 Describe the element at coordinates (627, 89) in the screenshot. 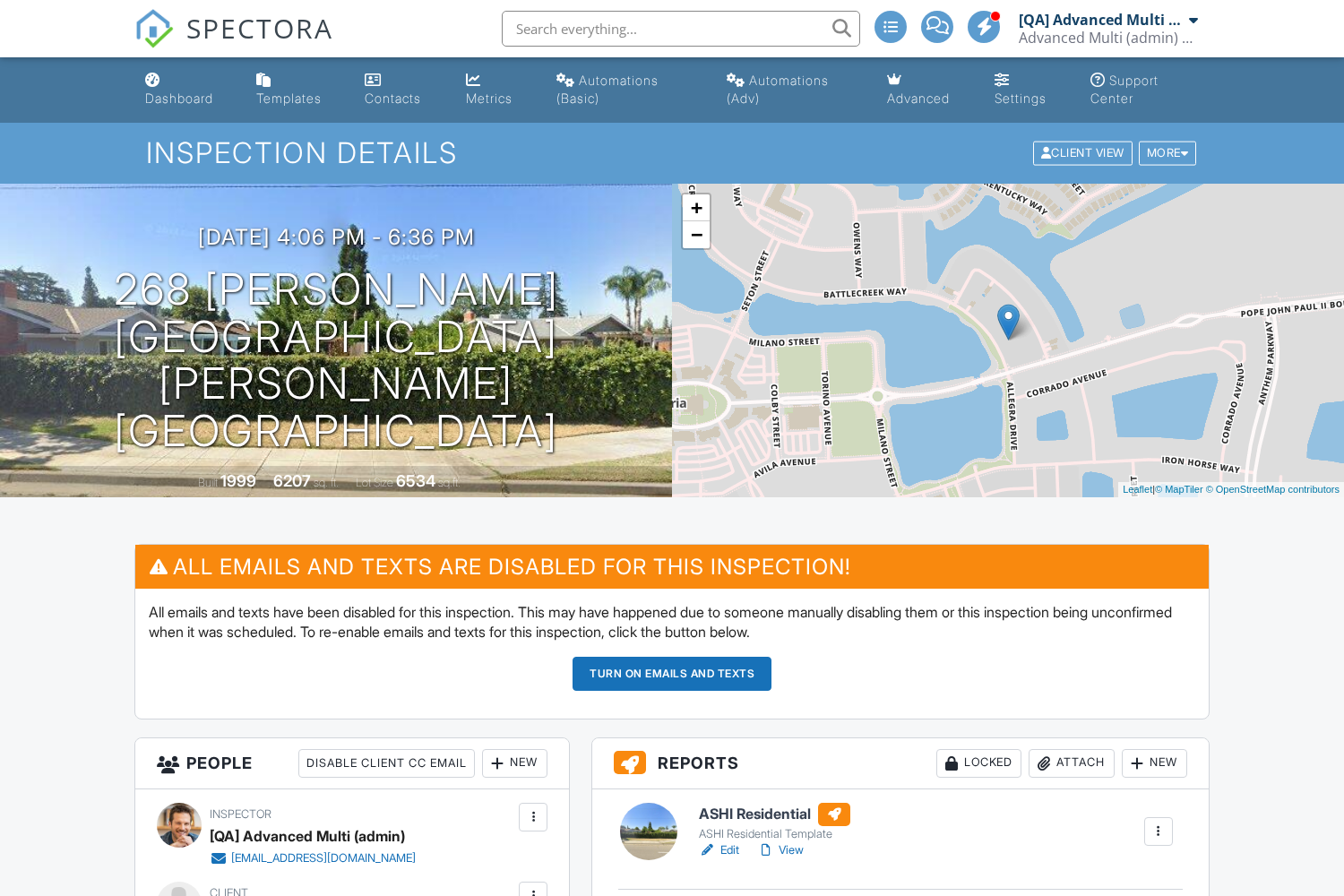

I see `a: Automations (Basic)` at that location.